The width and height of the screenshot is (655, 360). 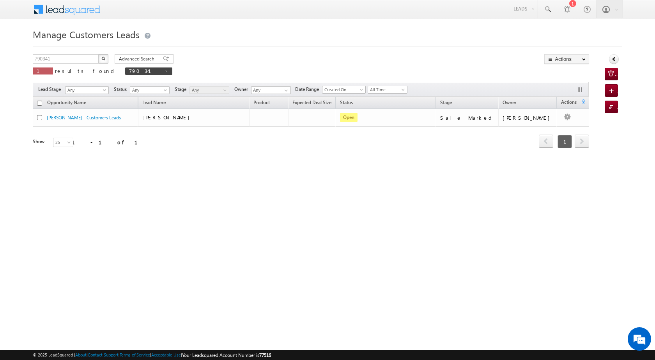 I want to click on span: Advanced Search, so click(x=138, y=59).